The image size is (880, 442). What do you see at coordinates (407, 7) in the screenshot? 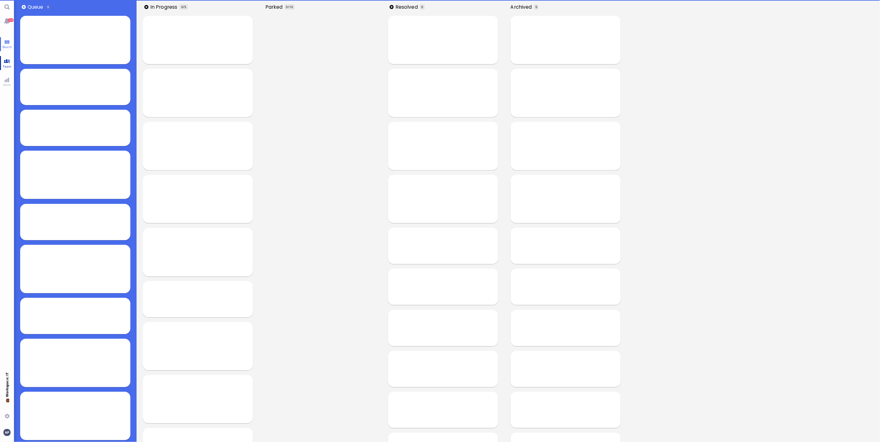
I see `span: Resolved` at bounding box center [407, 7].